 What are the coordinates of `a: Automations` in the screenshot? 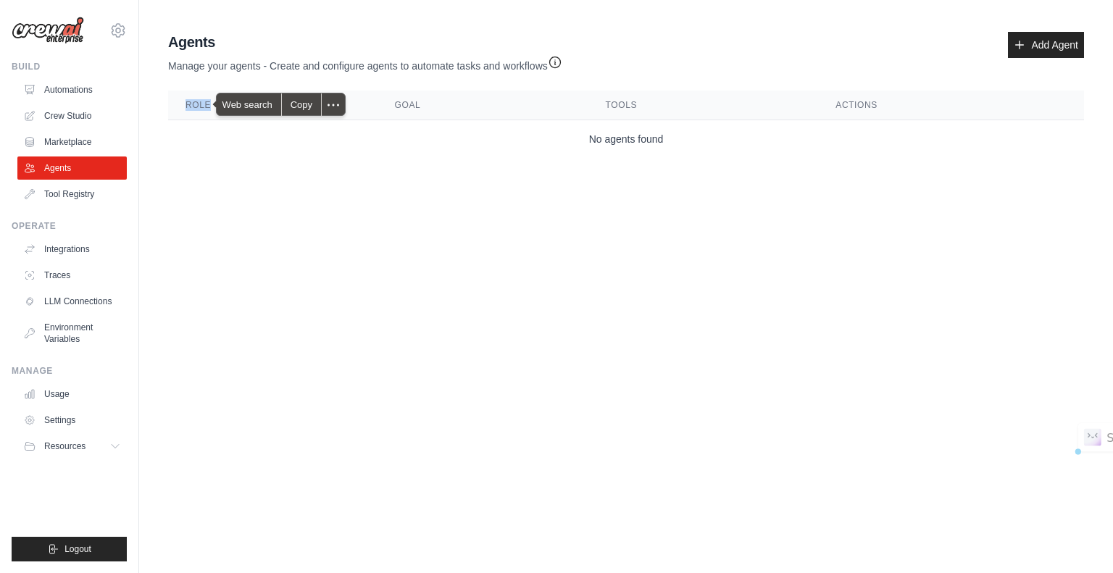 It's located at (72, 90).